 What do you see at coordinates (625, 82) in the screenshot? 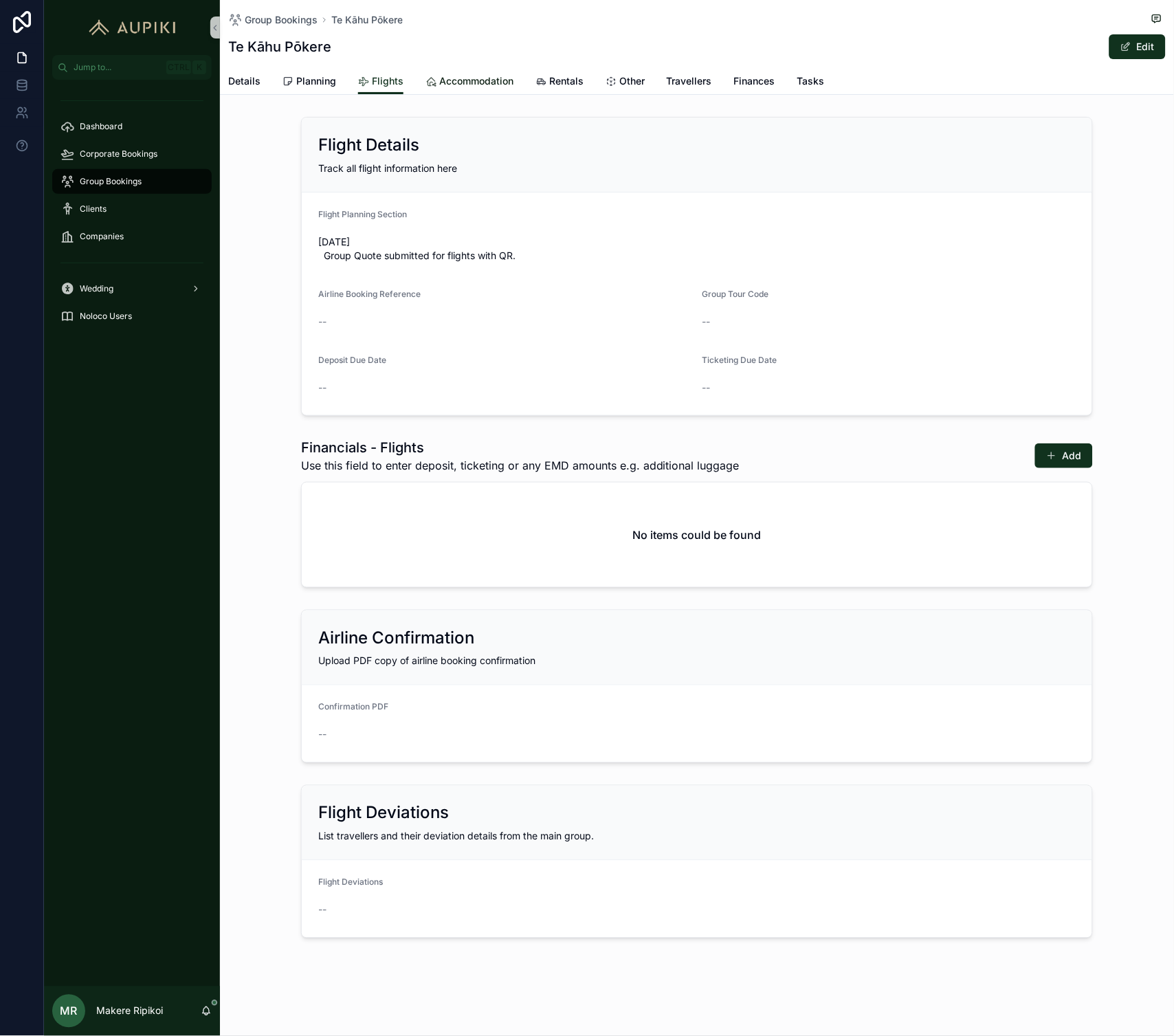
I see `a: Other` at bounding box center [625, 82].